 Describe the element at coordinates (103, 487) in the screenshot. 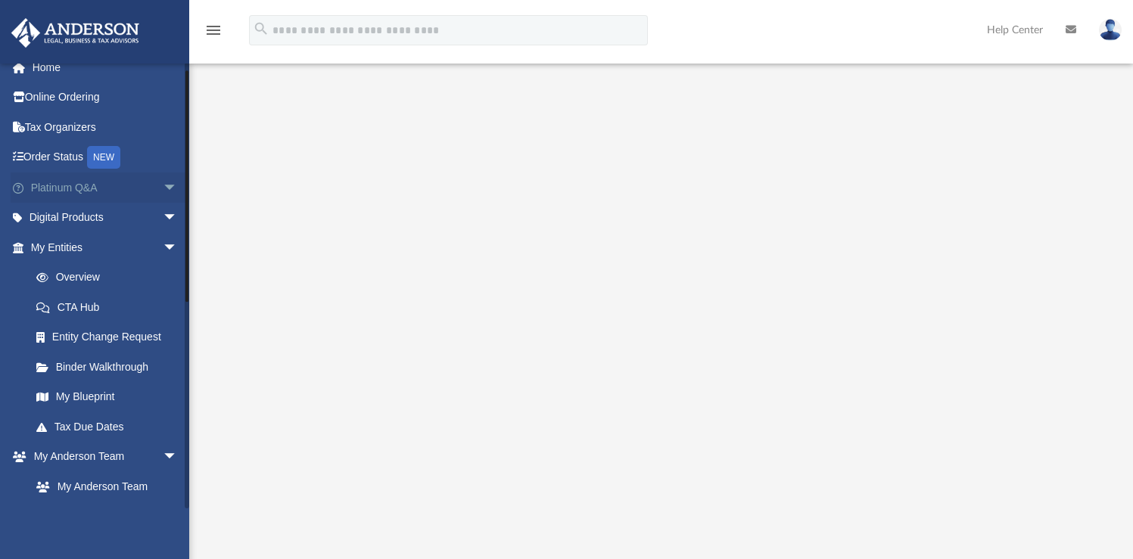

I see `a: My Anderson Team` at that location.